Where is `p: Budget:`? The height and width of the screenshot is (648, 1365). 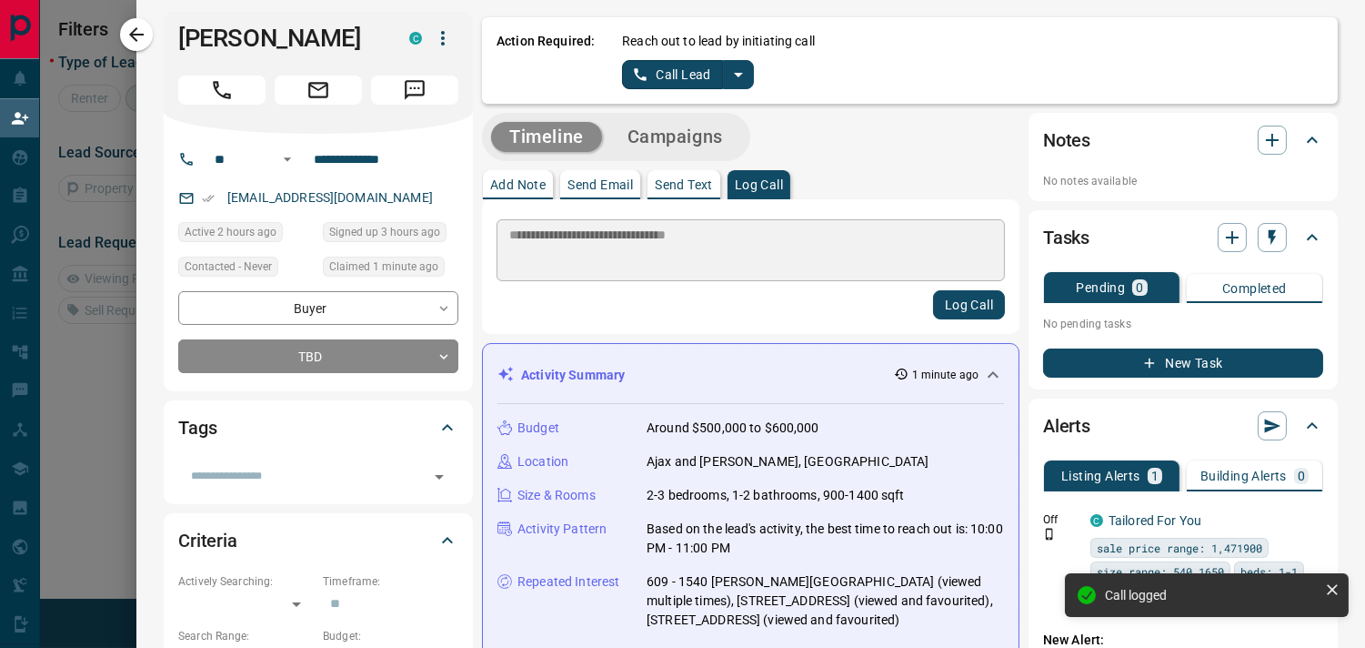
p: Budget: is located at coordinates (390, 636).